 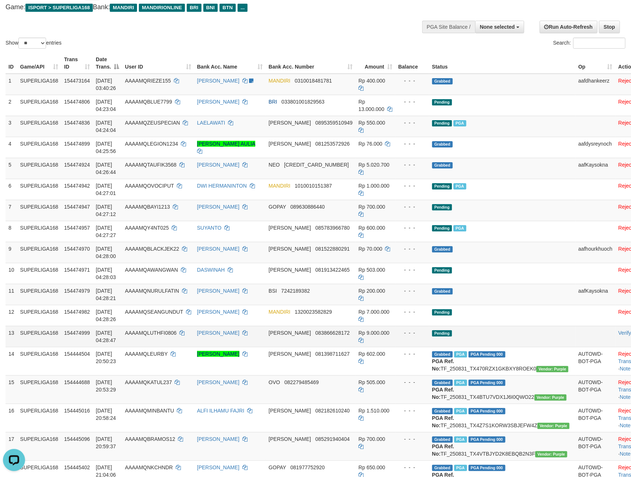 What do you see at coordinates (279, 186) in the screenshot?
I see `span: MANDIRI` at bounding box center [279, 186].